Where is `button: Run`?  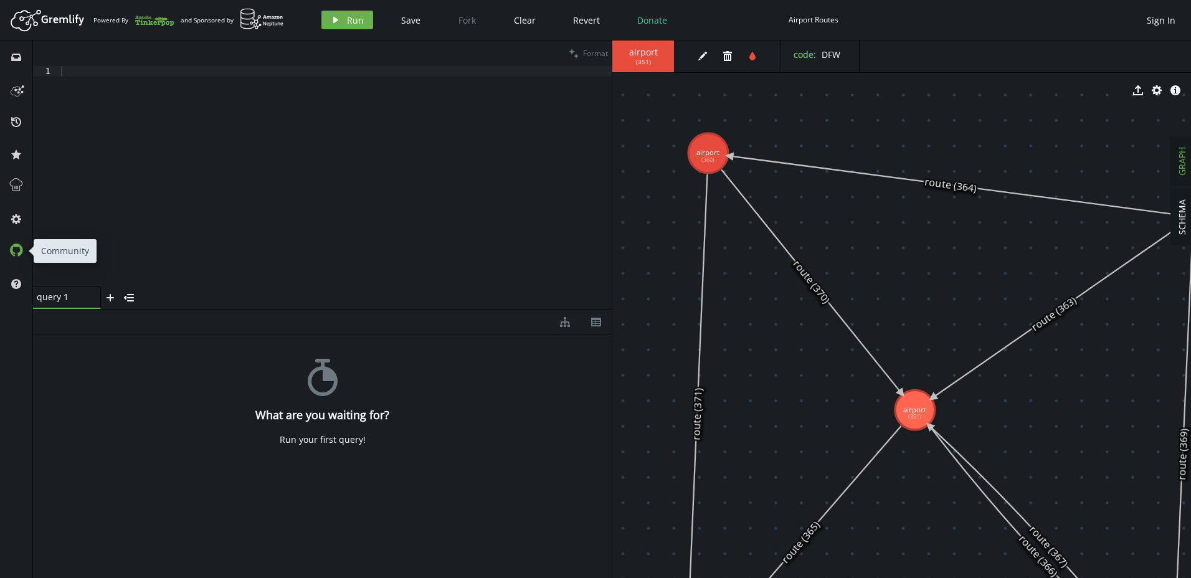
button: Run is located at coordinates (347, 20).